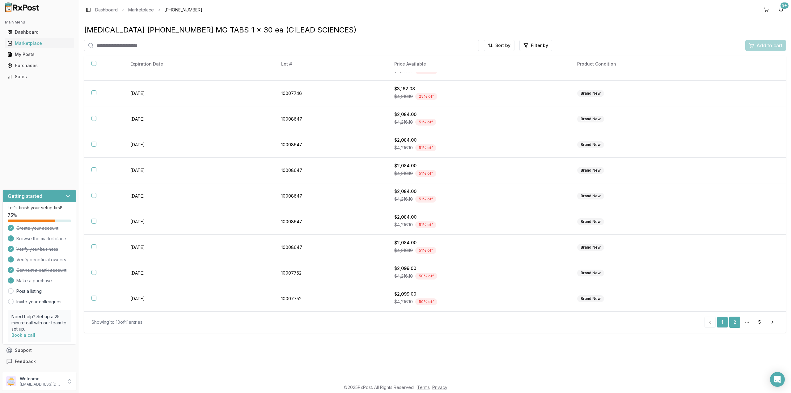  What do you see at coordinates (741, 322) in the screenshot?
I see `nav: pagination` at bounding box center [741, 322].